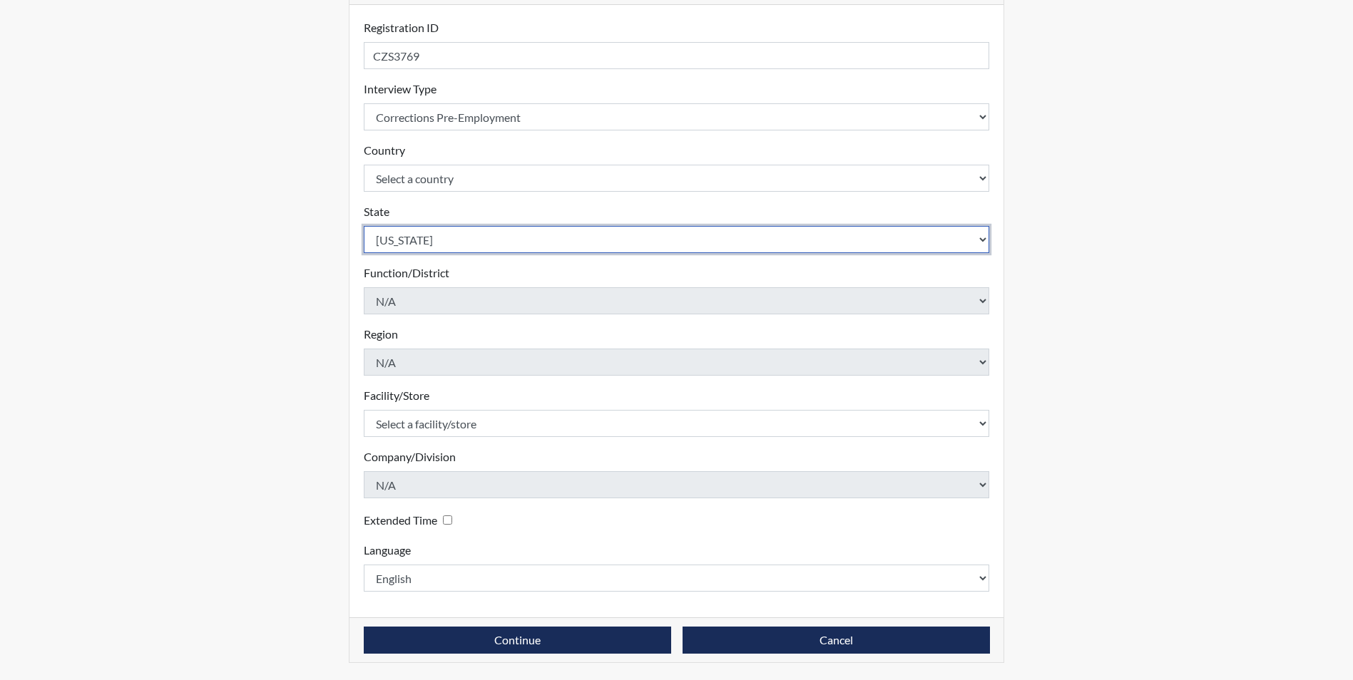 This screenshot has height=680, width=1353. What do you see at coordinates (401, 28) in the screenshot?
I see `label: Registration ID` at bounding box center [401, 28].